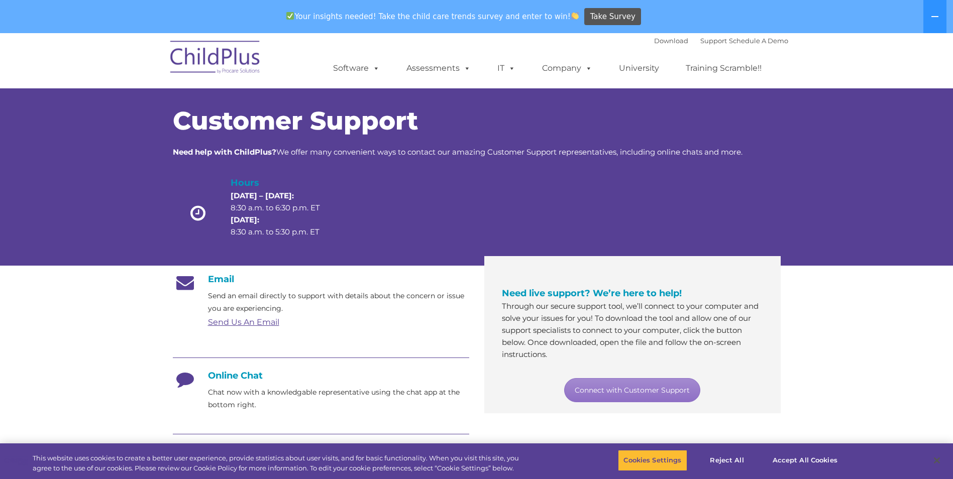  I want to click on h4: Hours, so click(284, 183).